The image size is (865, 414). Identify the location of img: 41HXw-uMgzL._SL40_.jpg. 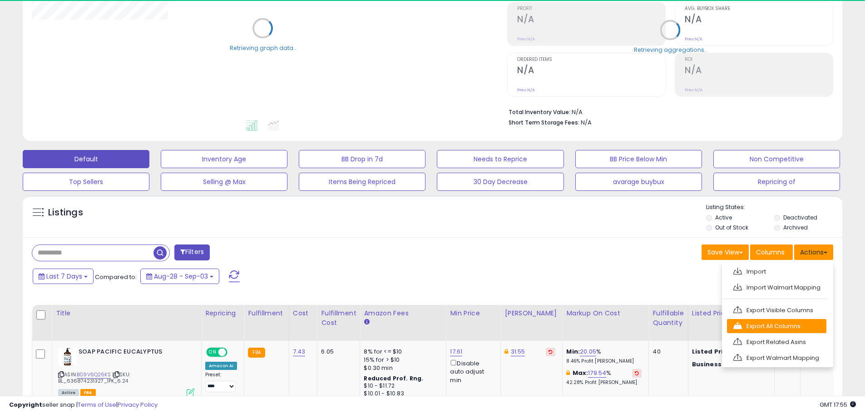
(67, 356).